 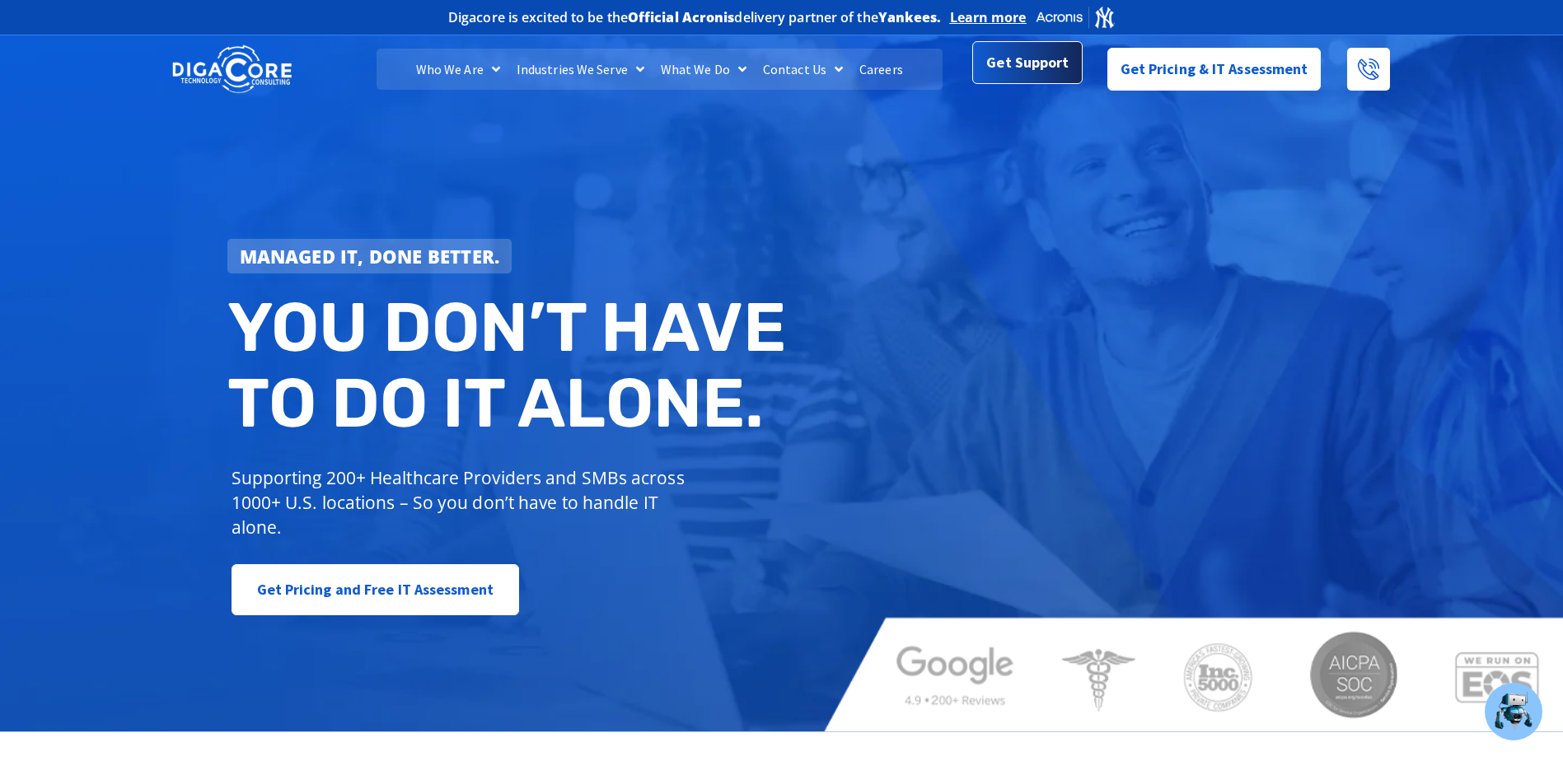 I want to click on span: Learn more, so click(x=988, y=17).